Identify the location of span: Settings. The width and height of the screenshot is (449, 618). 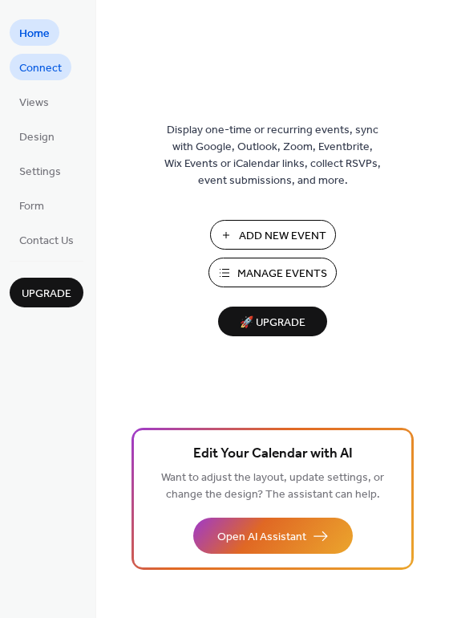
(40, 172).